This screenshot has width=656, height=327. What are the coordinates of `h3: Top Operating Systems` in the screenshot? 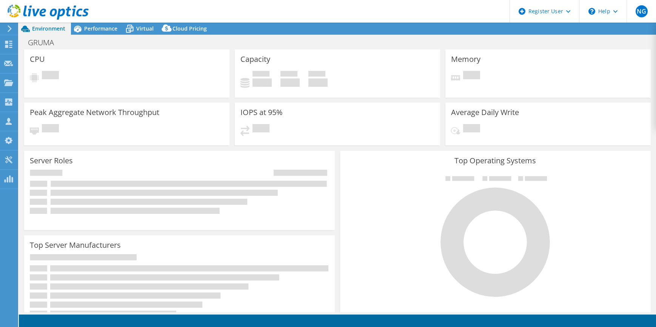 It's located at (495, 161).